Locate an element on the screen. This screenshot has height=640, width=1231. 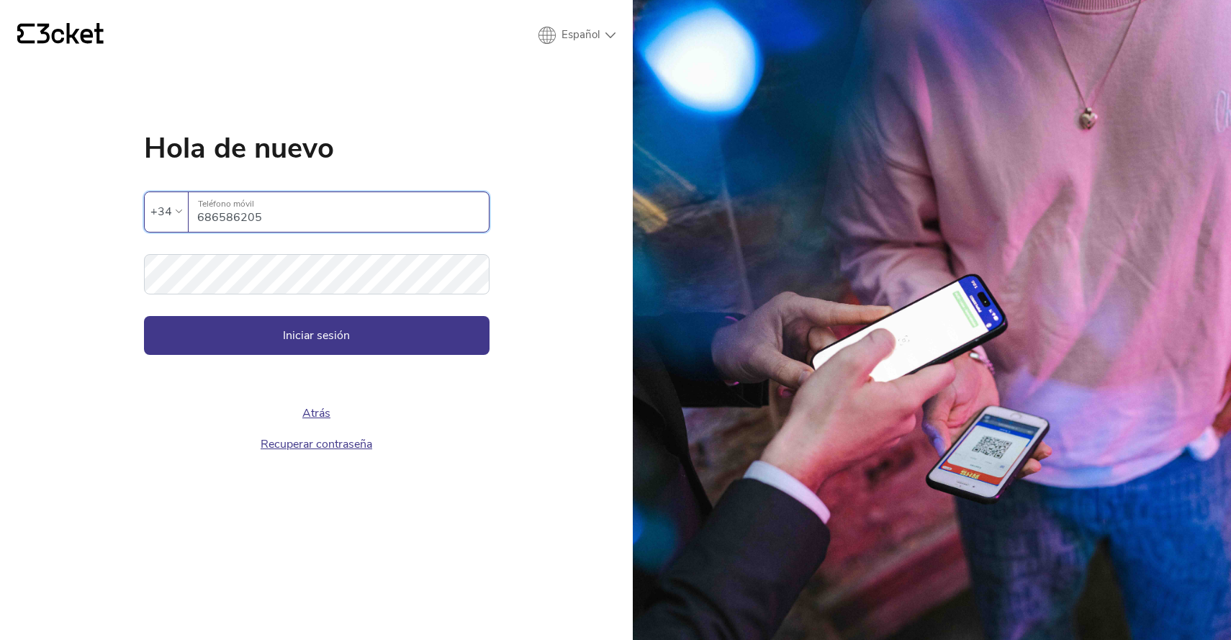
button: Iniciar sesión is located at coordinates (317, 336).